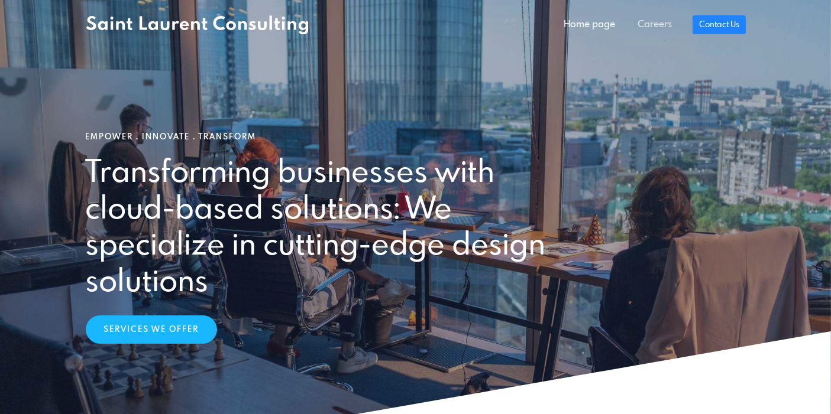 The height and width of the screenshot is (414, 831). Describe the element at coordinates (589, 25) in the screenshot. I see `a: Home page` at that location.